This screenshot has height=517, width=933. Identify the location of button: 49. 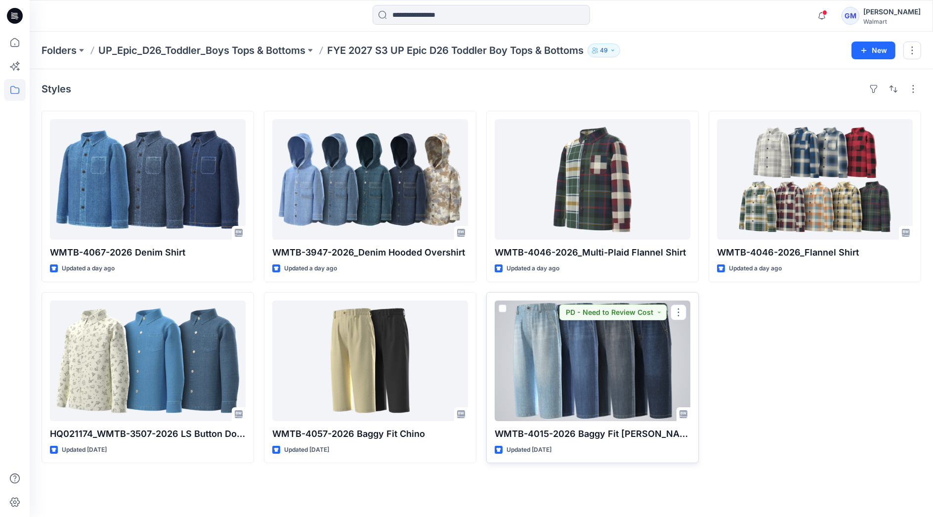
(604, 50).